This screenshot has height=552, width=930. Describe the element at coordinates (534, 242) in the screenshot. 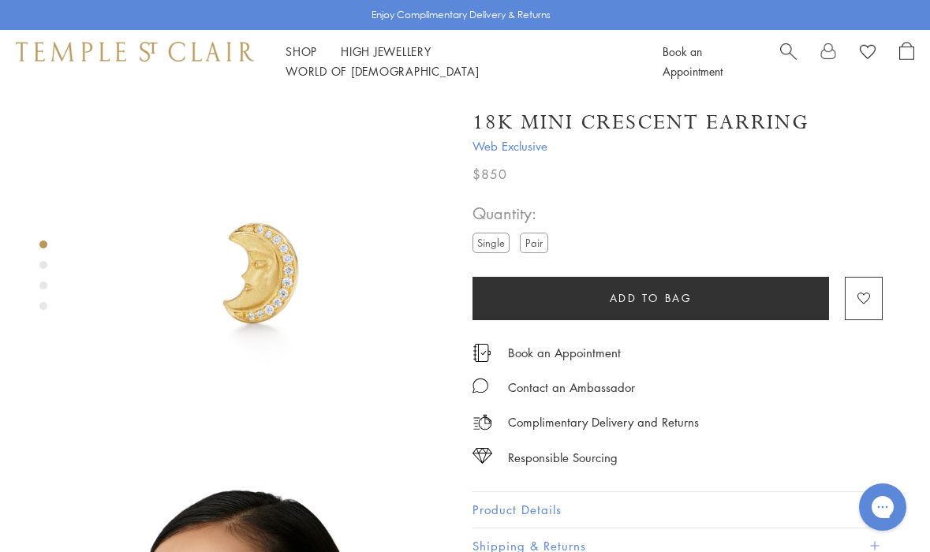

I see `label: Pair` at that location.